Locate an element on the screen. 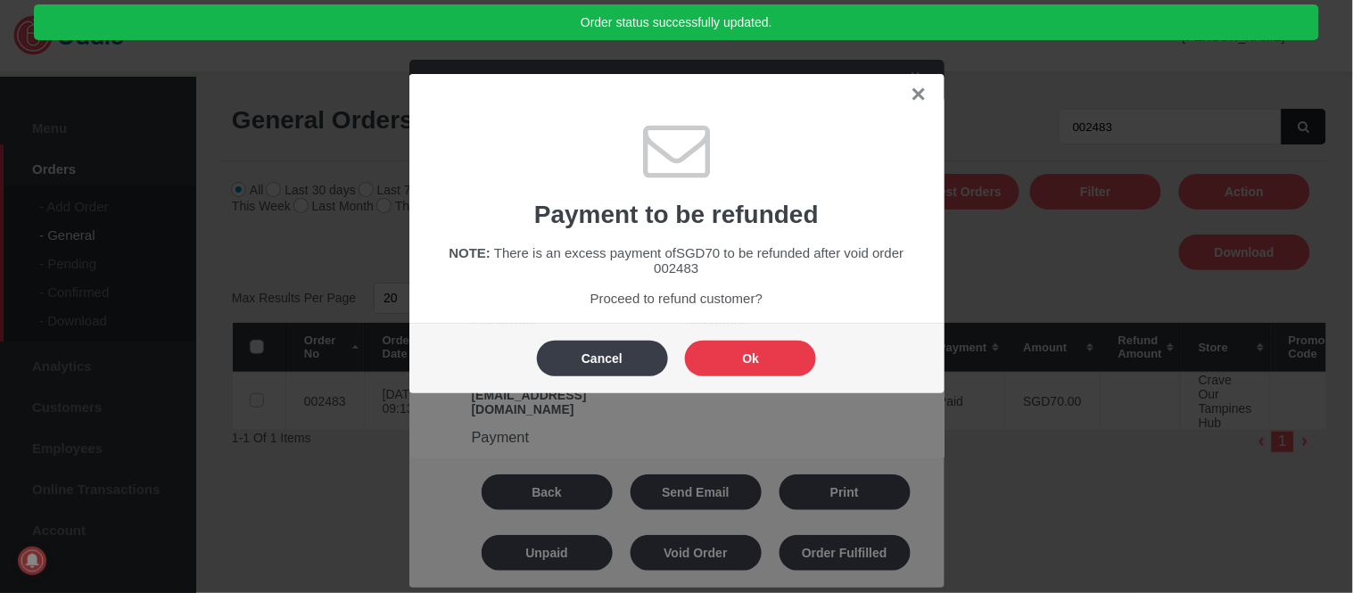 This screenshot has height=593, width=1353. button: Ok is located at coordinates (750, 358).